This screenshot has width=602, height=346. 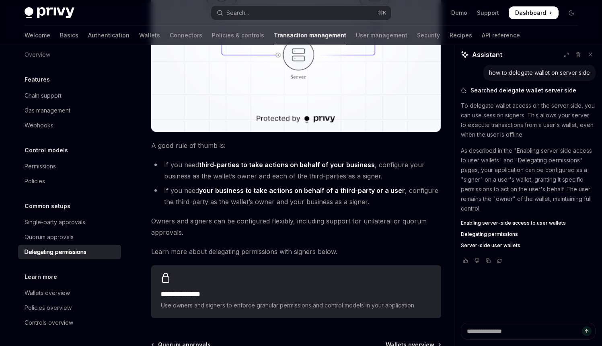 What do you see at coordinates (46, 150) in the screenshot?
I see `h5: Control models` at bounding box center [46, 150].